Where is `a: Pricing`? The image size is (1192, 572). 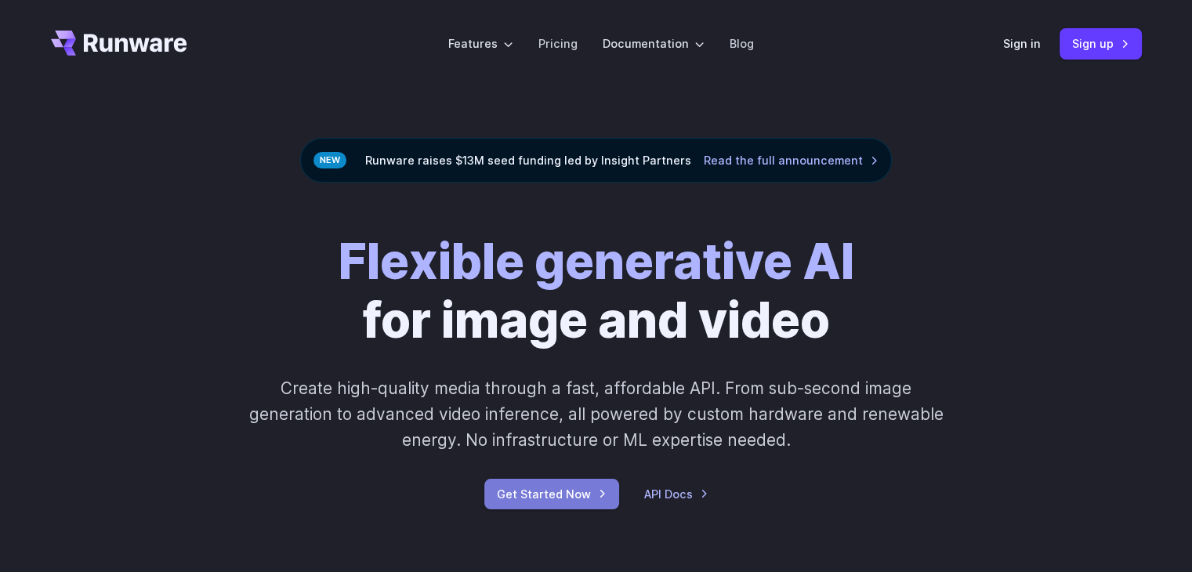
a: Pricing is located at coordinates (558, 43).